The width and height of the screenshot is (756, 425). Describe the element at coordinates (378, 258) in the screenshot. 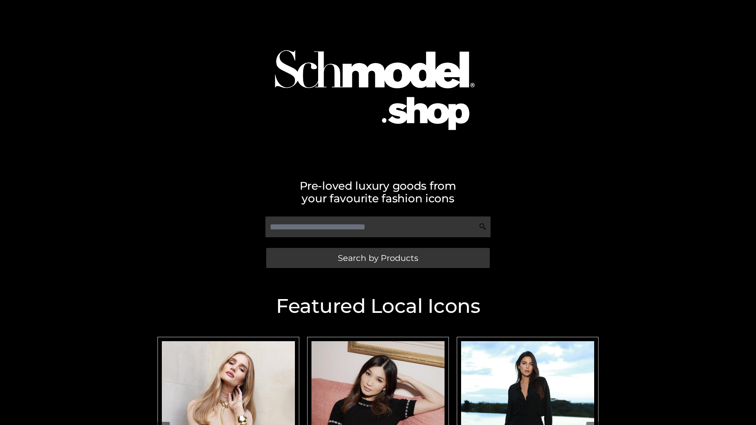

I see `a: Search by Products` at that location.